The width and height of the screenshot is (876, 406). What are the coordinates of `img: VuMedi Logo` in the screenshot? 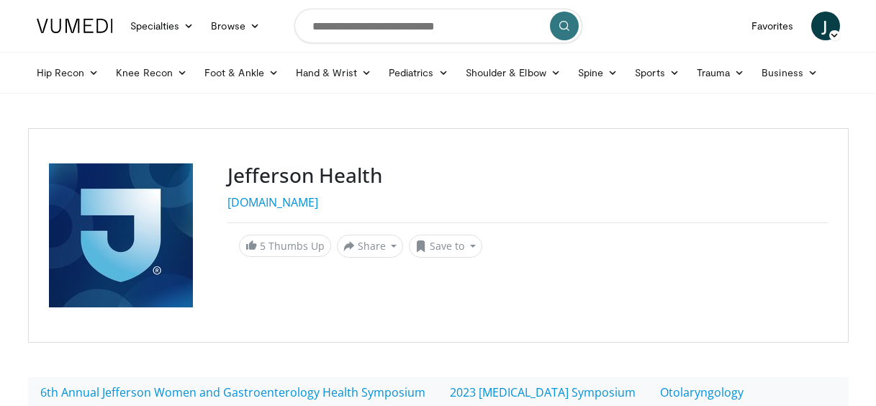 It's located at (75, 26).